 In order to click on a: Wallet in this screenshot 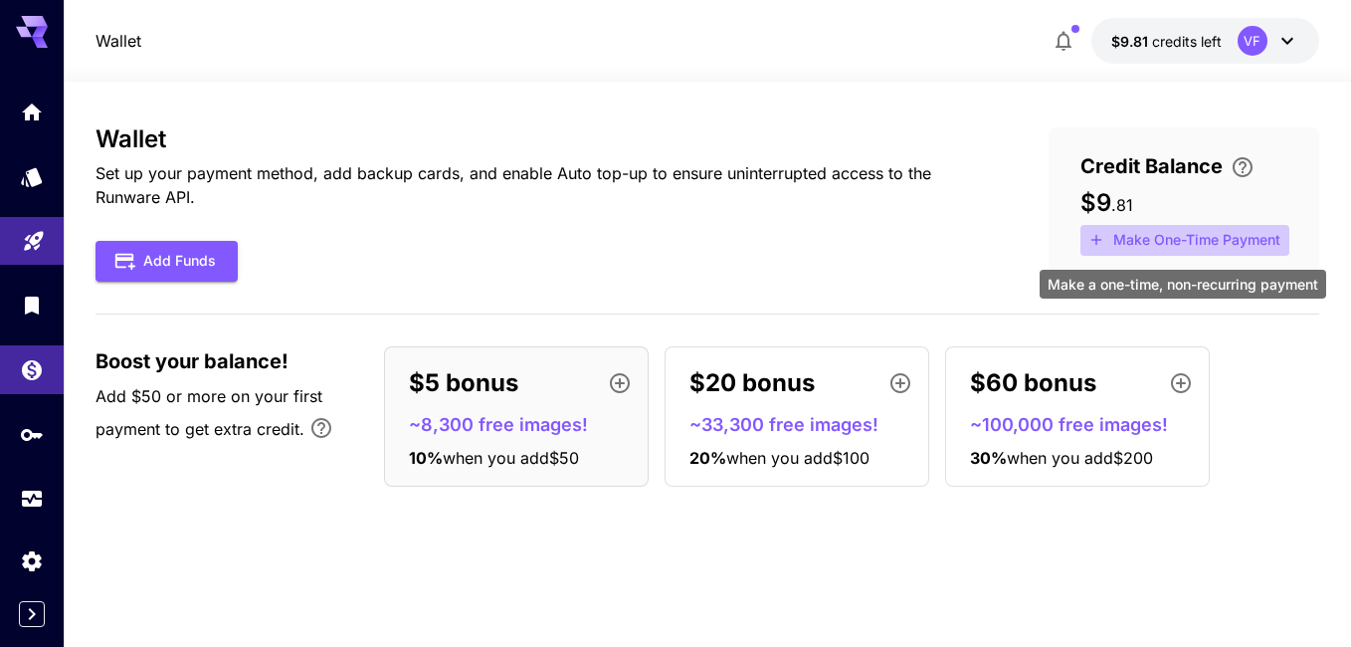, I will do `click(118, 41)`.